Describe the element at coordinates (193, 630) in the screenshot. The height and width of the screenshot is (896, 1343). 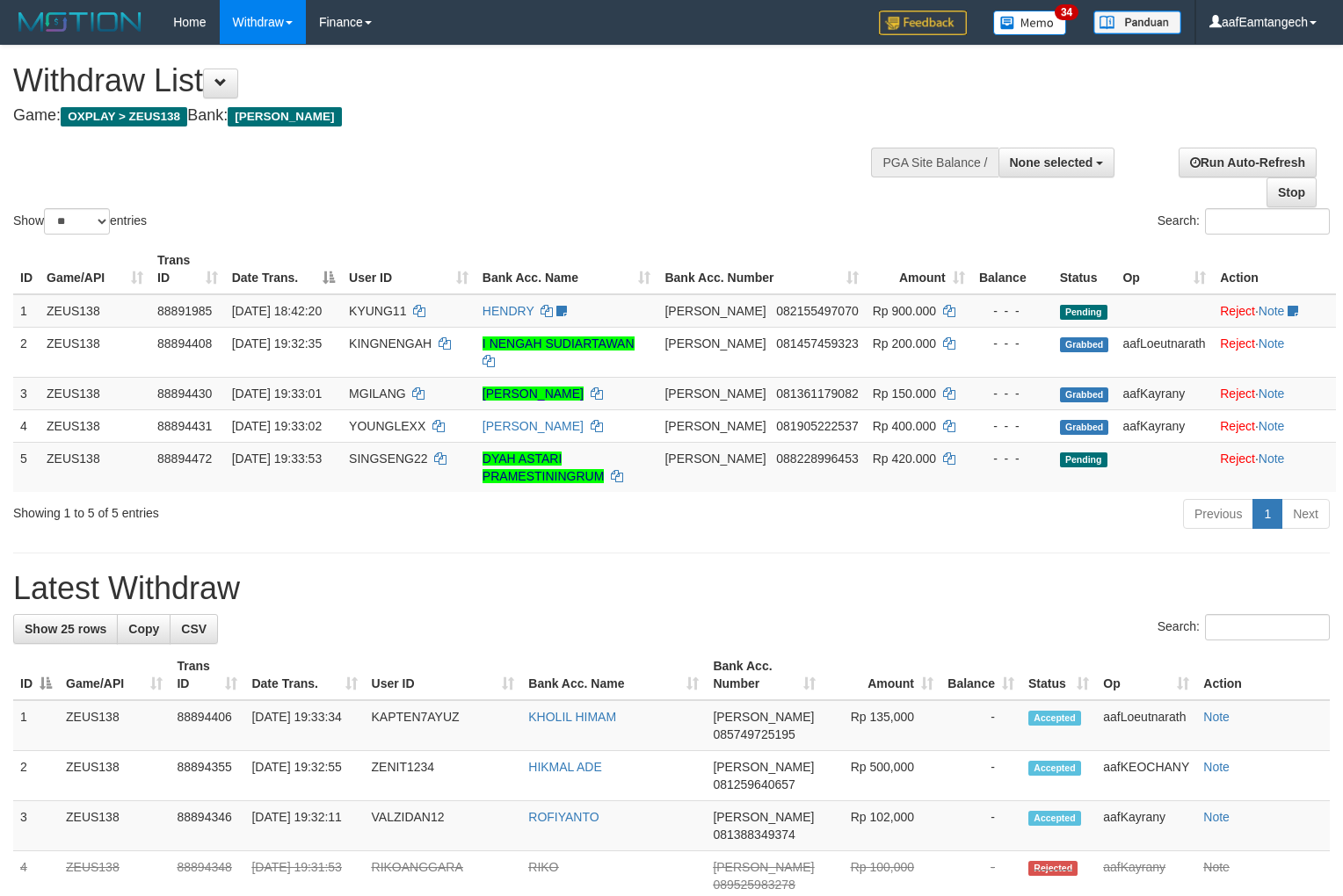
I see `span: CSV` at that location.